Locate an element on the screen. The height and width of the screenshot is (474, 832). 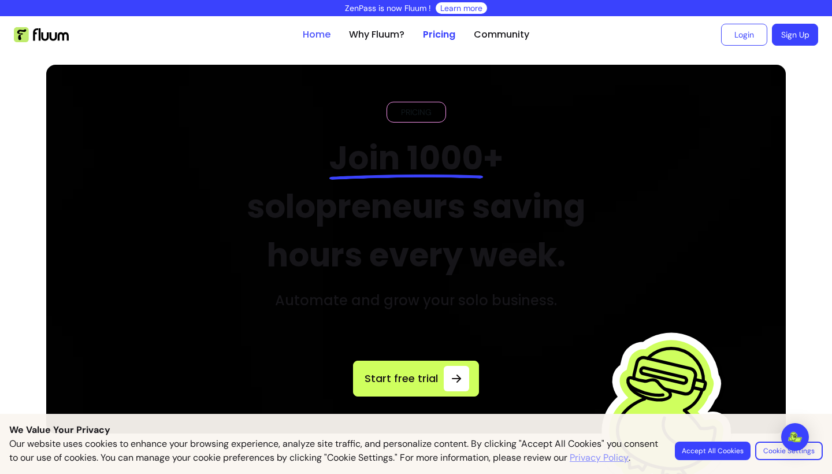
a: Community is located at coordinates (501, 35).